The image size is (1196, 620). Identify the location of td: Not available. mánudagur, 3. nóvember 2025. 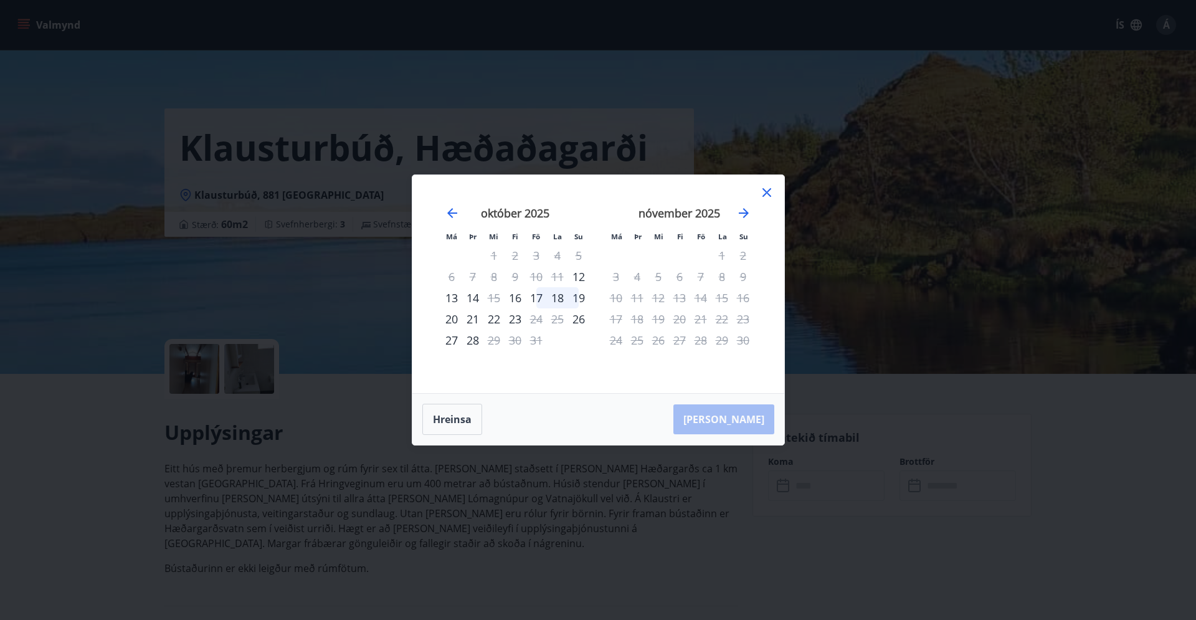
(616, 276).